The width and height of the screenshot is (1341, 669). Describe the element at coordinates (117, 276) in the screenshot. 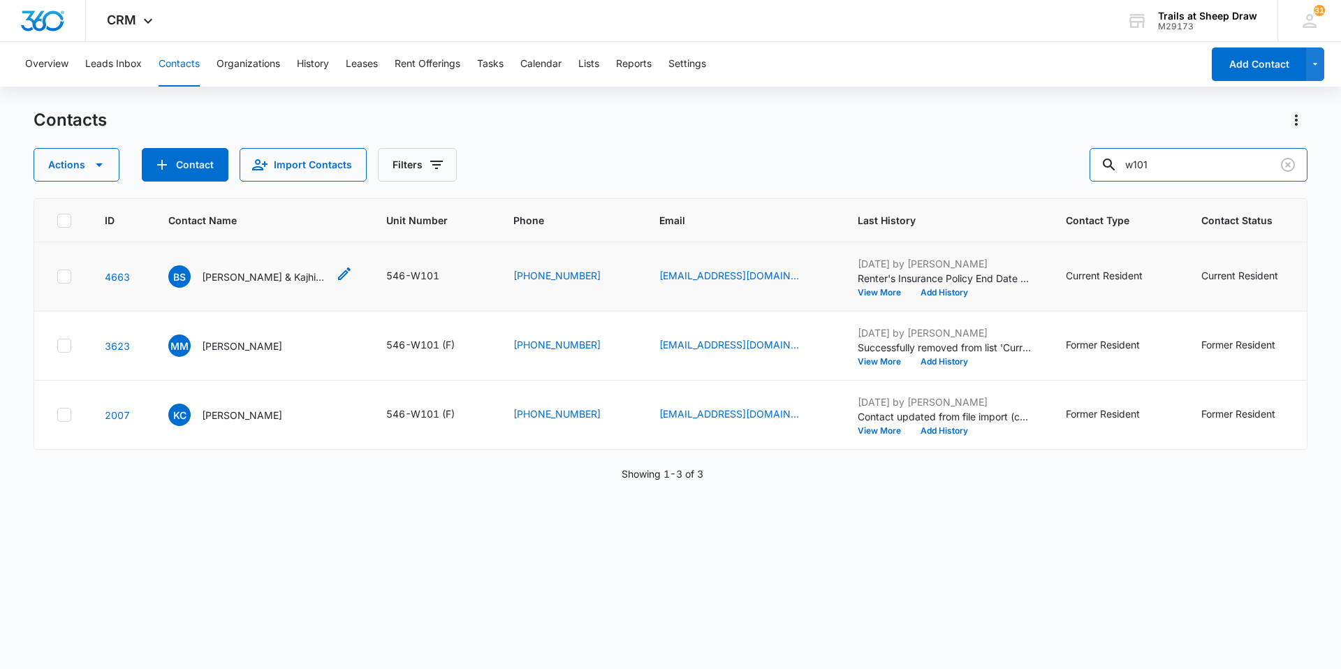

I see `a: Navigate to contact details page for Brenton Smothers & Kajhia Smothers` at that location.